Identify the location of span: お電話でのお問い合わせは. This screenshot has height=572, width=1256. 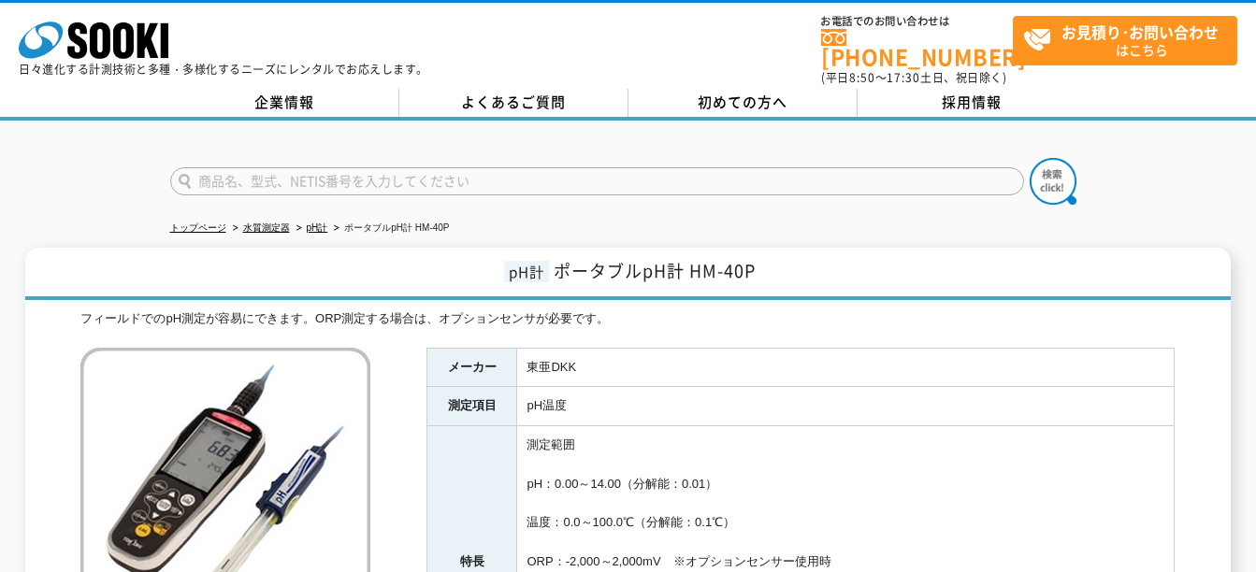
(916, 22).